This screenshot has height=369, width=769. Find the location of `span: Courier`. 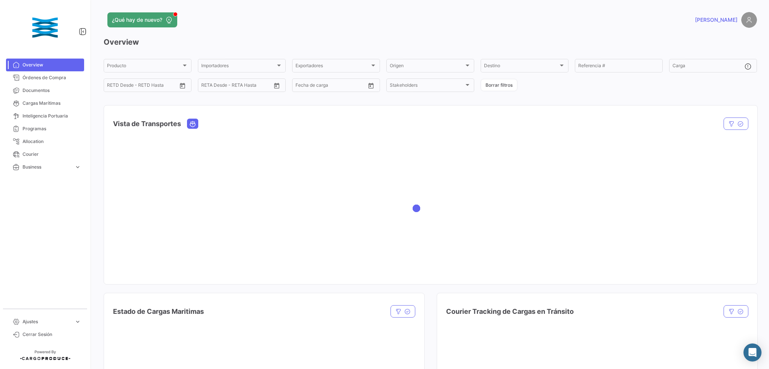

span: Courier is located at coordinates (52, 154).